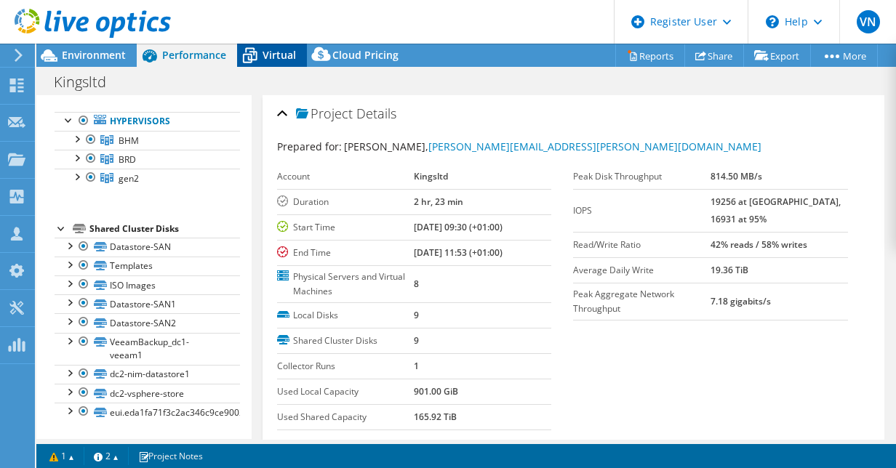 The image size is (896, 468). What do you see at coordinates (194, 55) in the screenshot?
I see `span: Performance` at bounding box center [194, 55].